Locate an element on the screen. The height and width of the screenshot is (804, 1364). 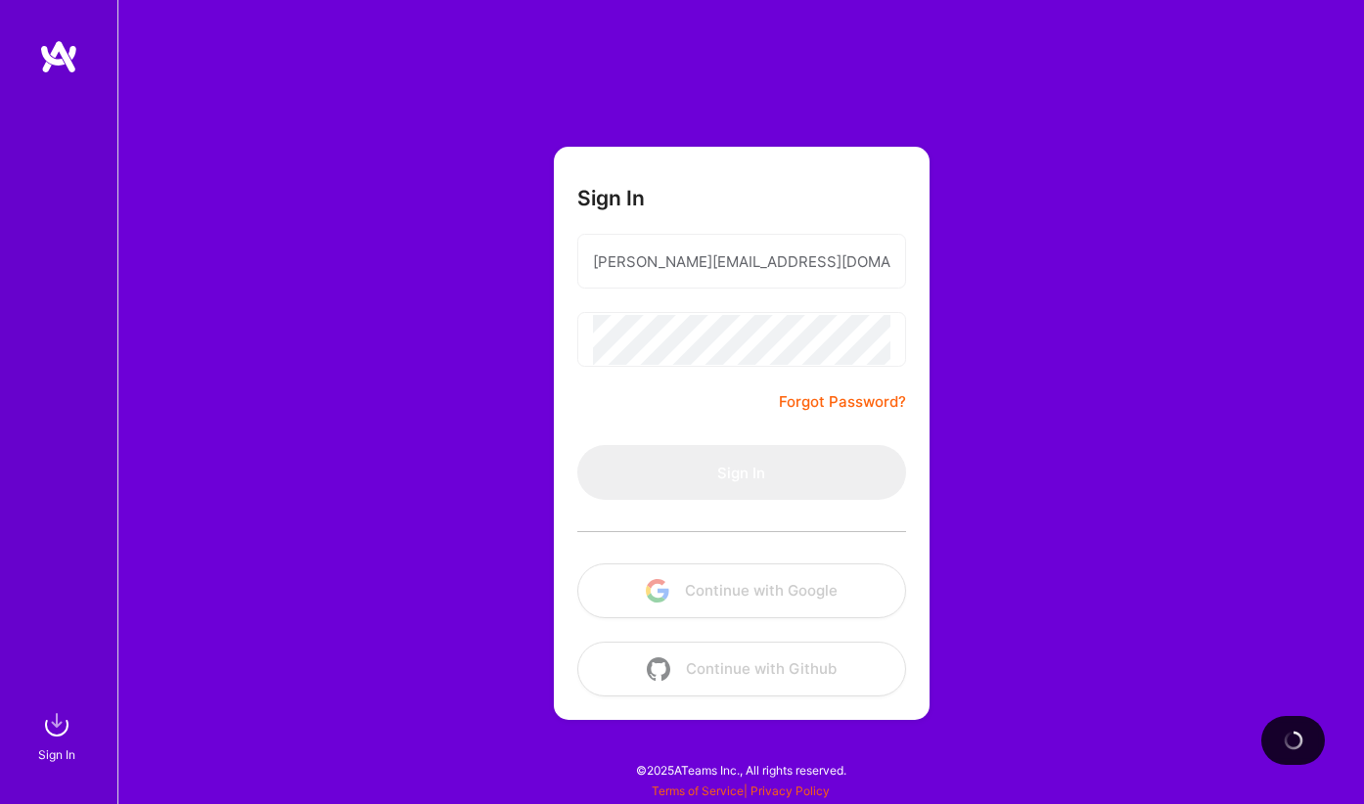
button: Continue with Github is located at coordinates (742, 669).